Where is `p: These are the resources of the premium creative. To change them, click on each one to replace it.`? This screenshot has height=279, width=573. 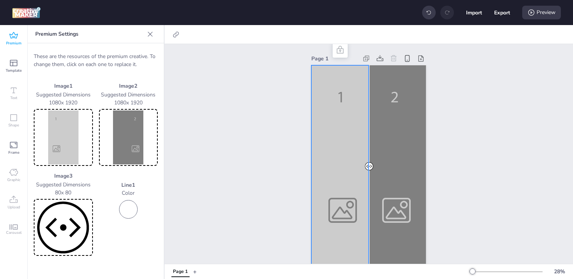
p: These are the resources of the premium creative. To change them, click on each one to replace it. is located at coordinates (96, 60).